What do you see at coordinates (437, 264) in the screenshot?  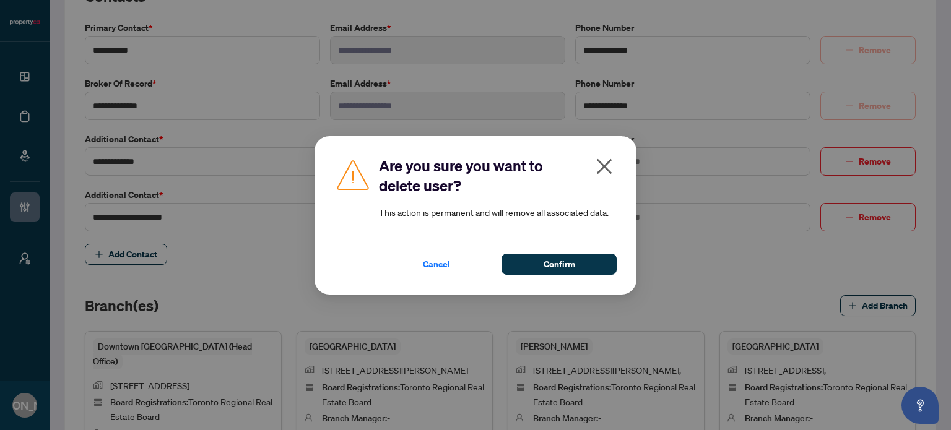 I see `button: Cancel` at bounding box center [437, 264].